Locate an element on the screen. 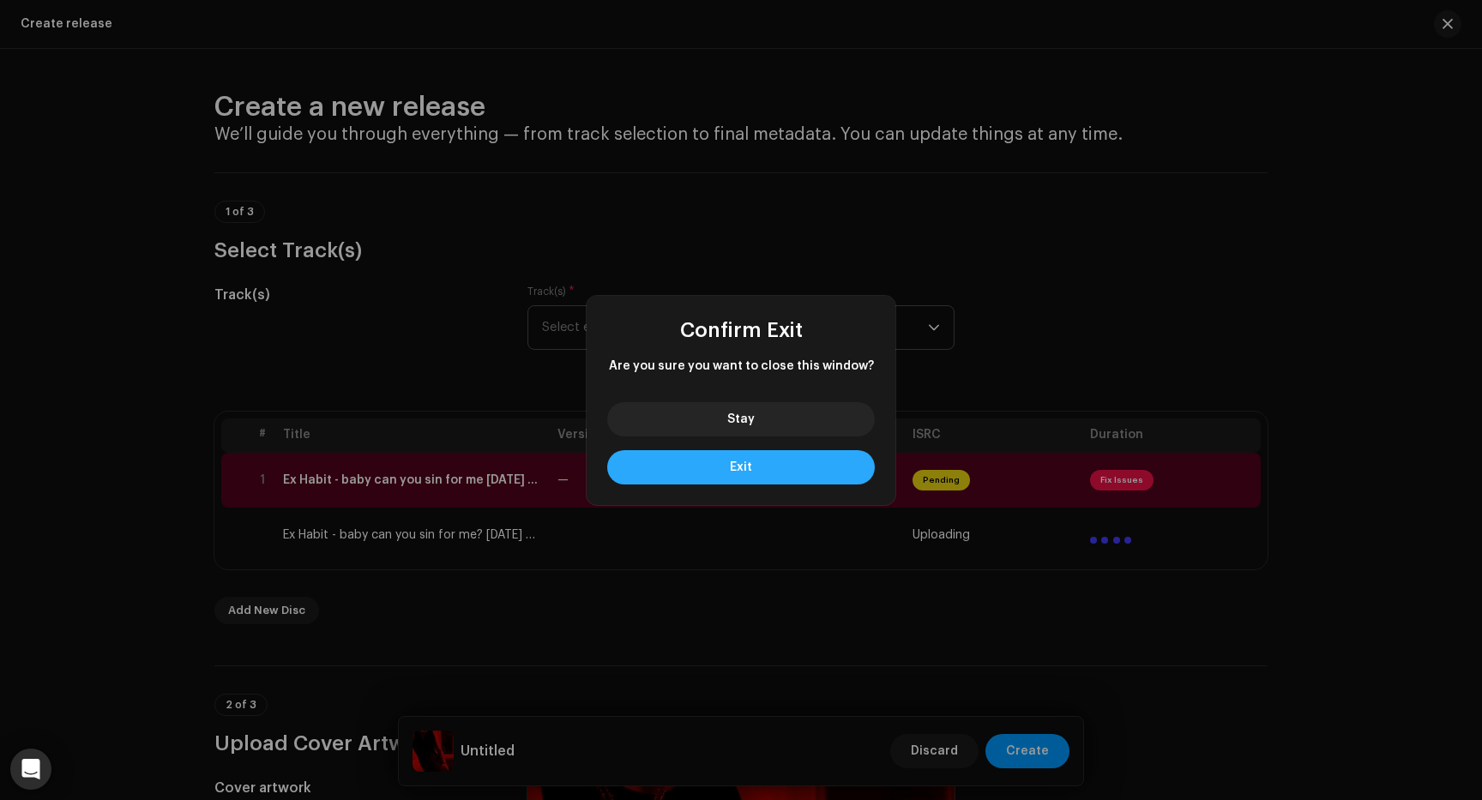 Image resolution: width=1482 pixels, height=800 pixels. button: Stay is located at coordinates (741, 419).